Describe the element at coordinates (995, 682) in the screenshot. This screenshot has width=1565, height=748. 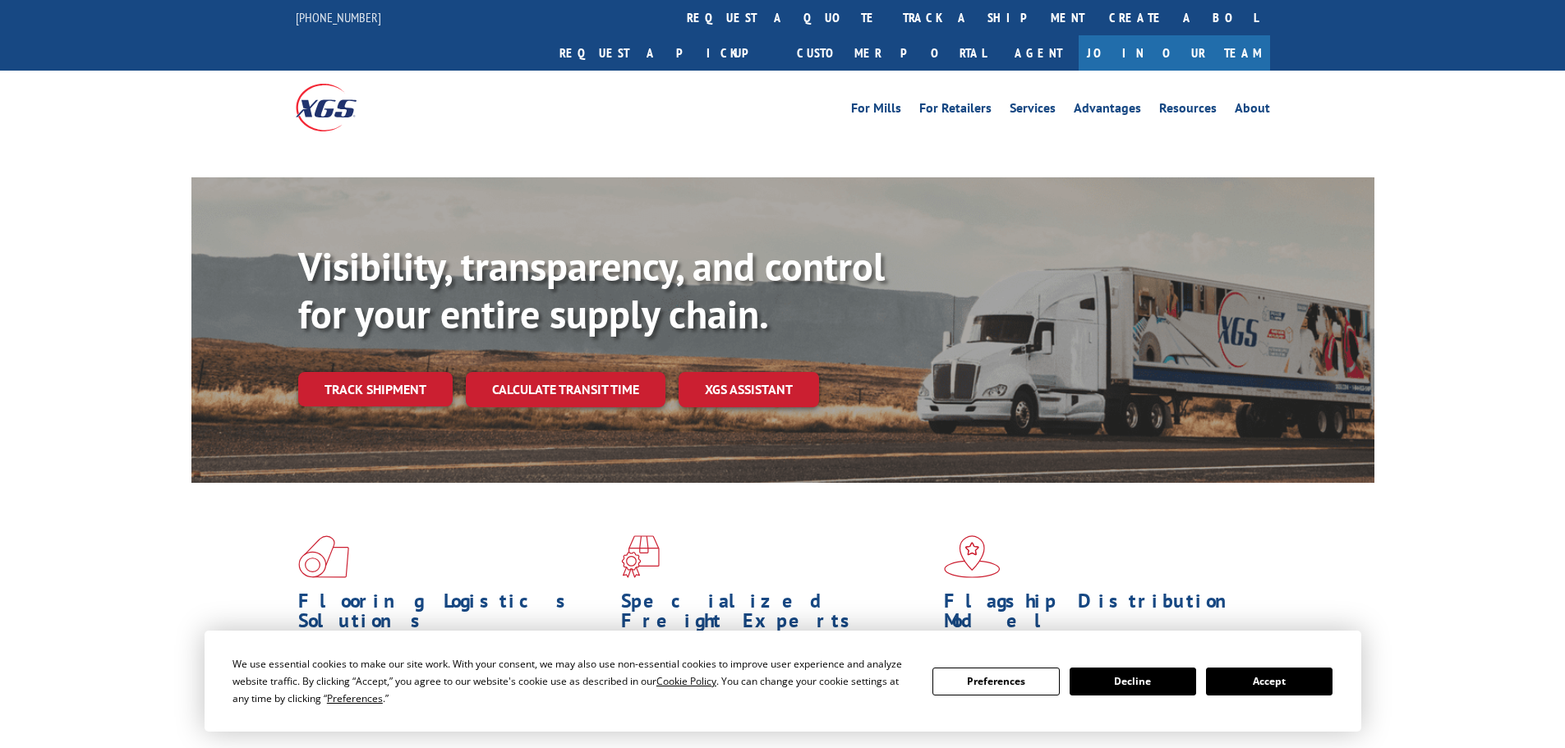
I see `button: Preferences` at that location.